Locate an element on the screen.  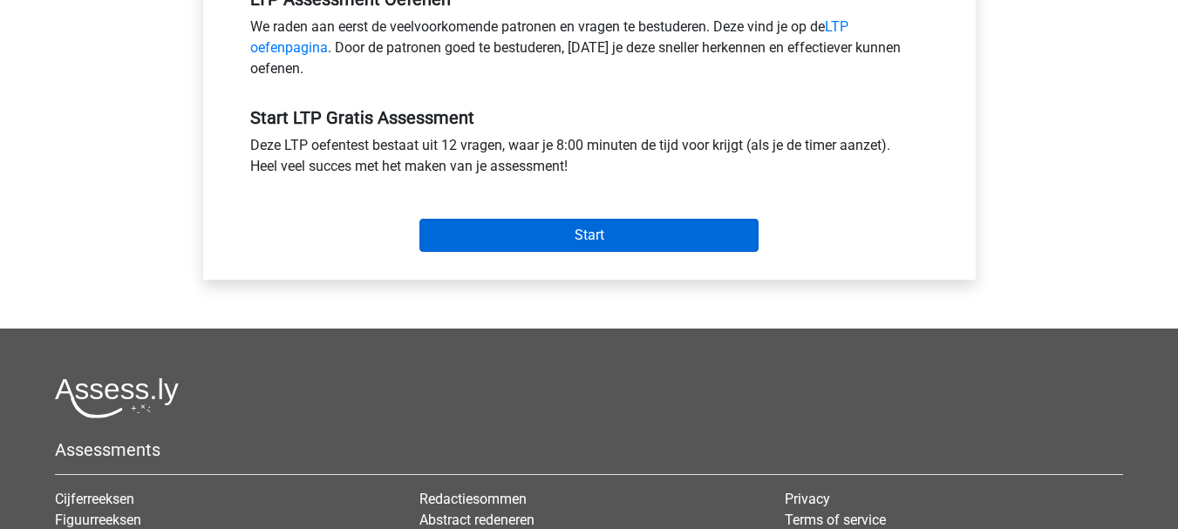
h5: Assessments is located at coordinates (589, 450).